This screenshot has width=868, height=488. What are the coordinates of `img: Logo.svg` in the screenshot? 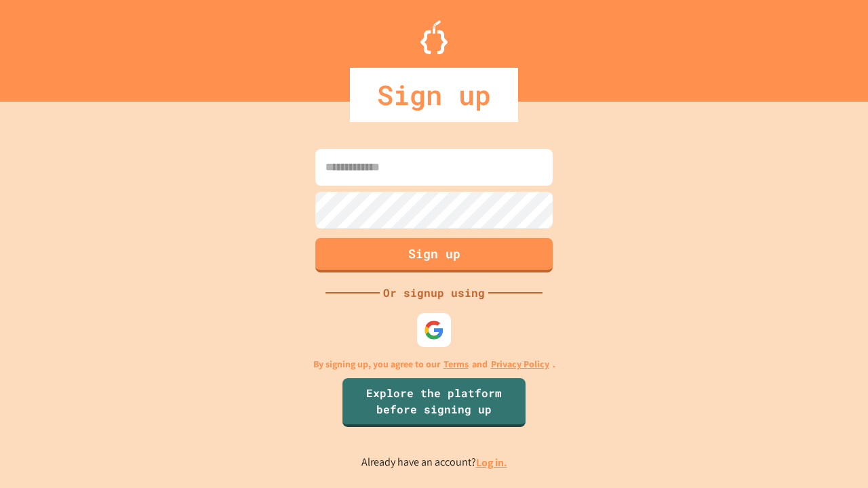 It's located at (434, 37).